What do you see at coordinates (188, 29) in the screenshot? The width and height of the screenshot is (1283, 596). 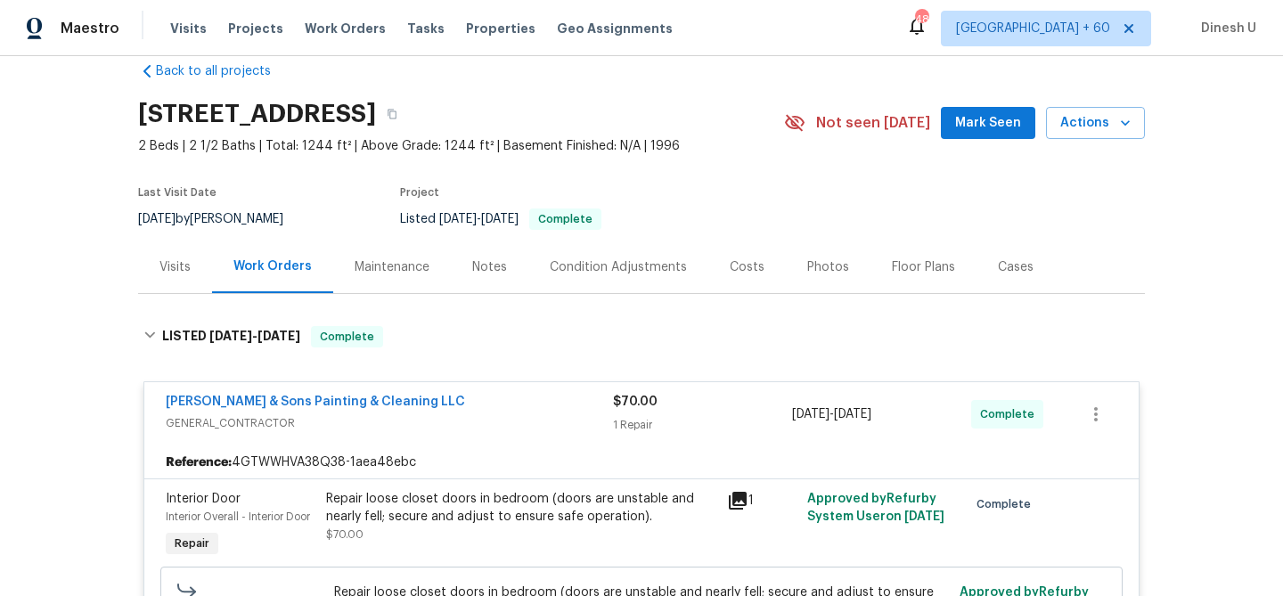 I see `span: Visits` at bounding box center [188, 29].